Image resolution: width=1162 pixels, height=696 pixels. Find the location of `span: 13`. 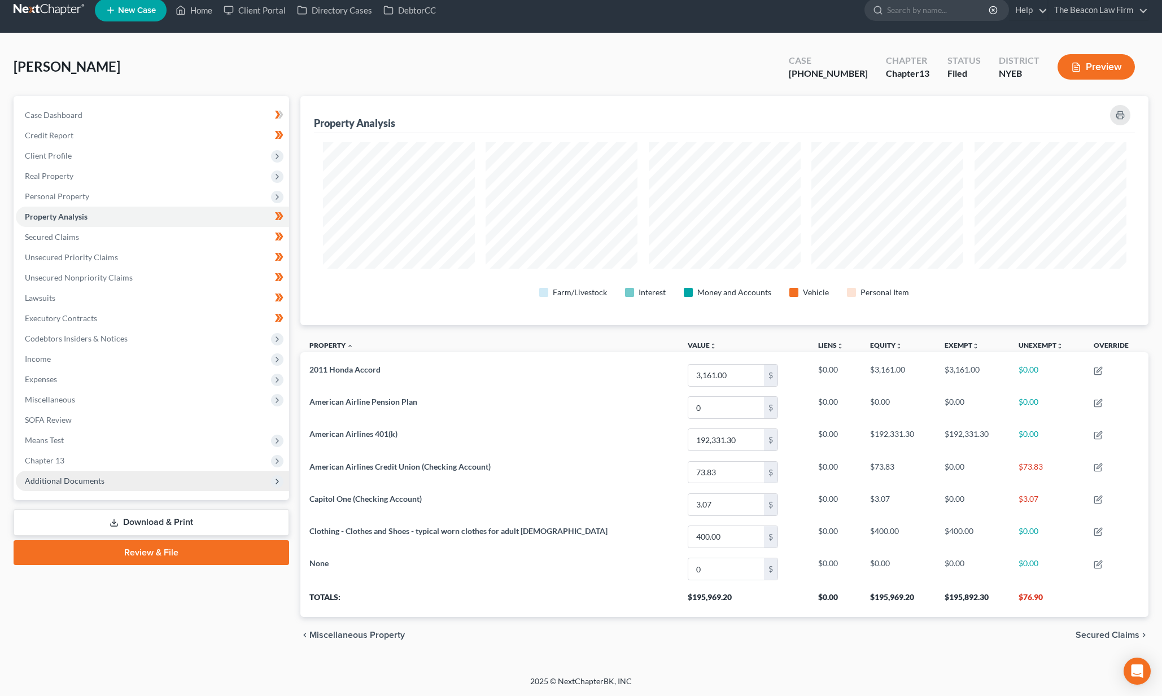

span: 13 is located at coordinates (924, 73).